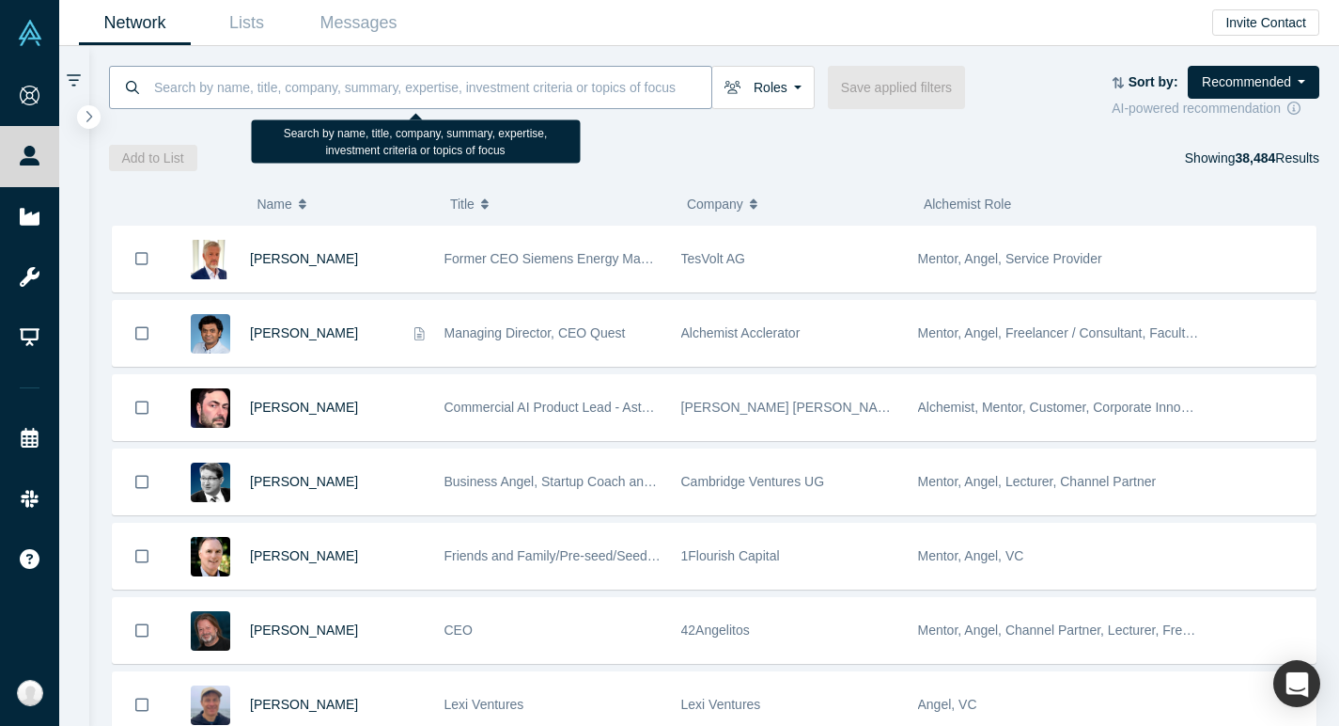  What do you see at coordinates (795, 204) in the screenshot?
I see `button: Company` at bounding box center [795, 204].